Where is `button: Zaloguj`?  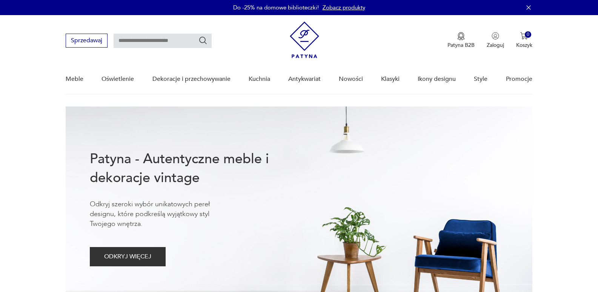
button: Zaloguj is located at coordinates (496, 40).